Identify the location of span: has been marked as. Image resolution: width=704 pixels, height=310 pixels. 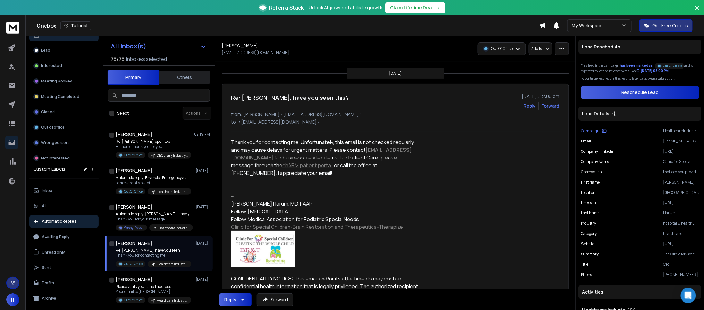
(636, 66).